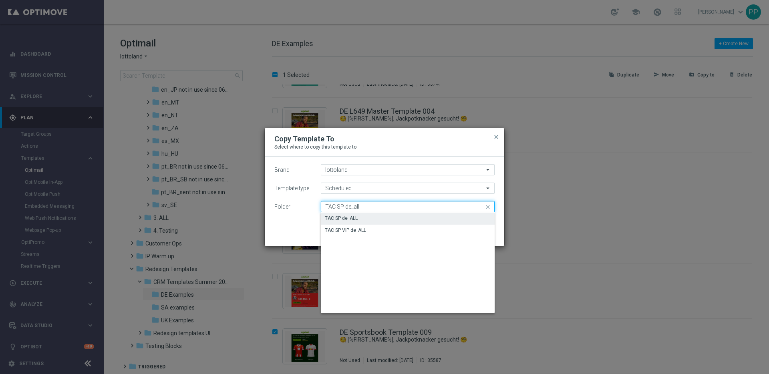 Image resolution: width=769 pixels, height=374 pixels. I want to click on label: Brand, so click(282, 170).